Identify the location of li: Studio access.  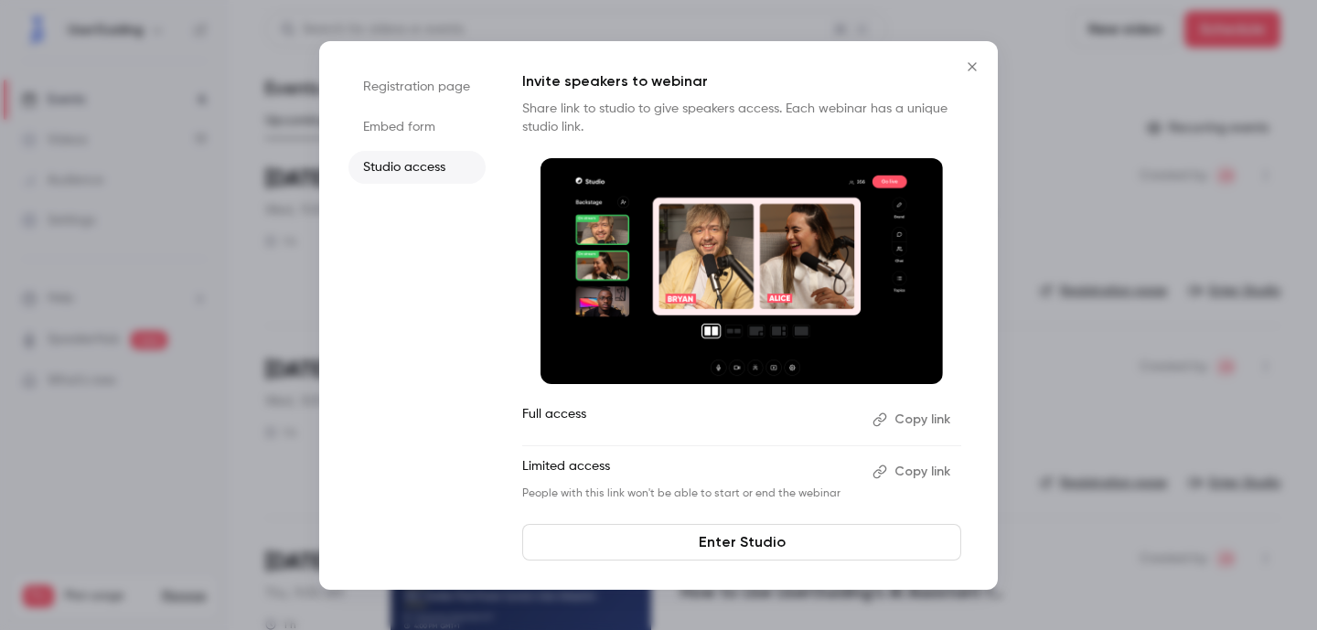
(417, 167).